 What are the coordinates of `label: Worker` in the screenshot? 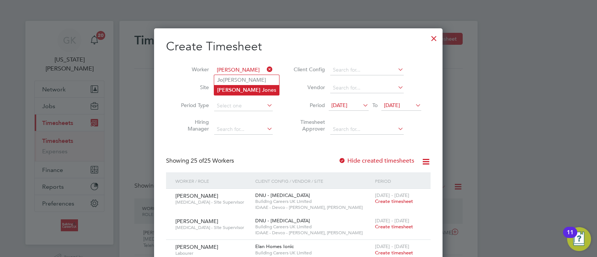 It's located at (192, 69).